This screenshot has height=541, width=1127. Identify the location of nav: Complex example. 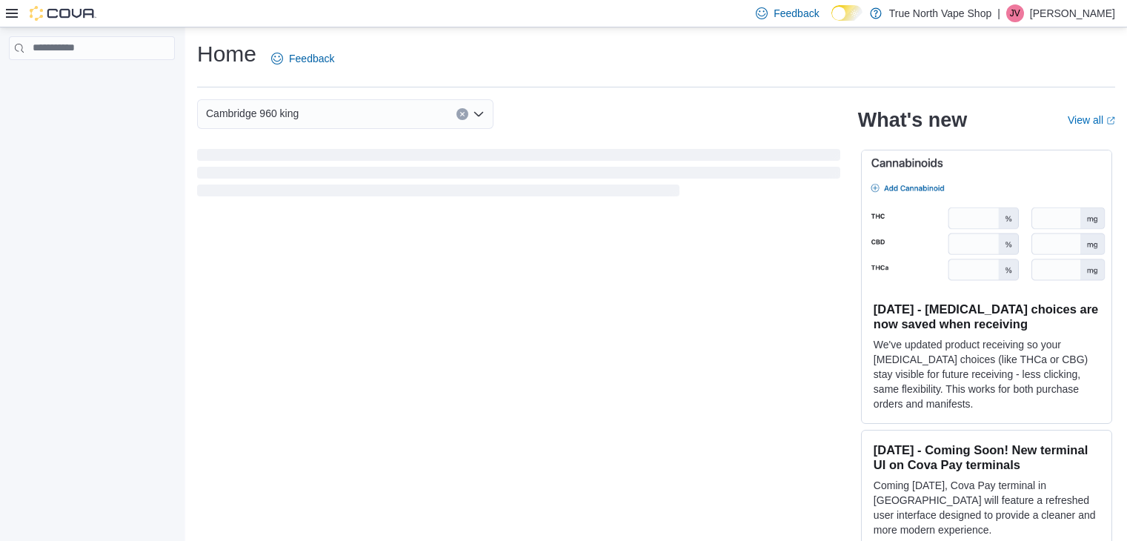
(92, 81).